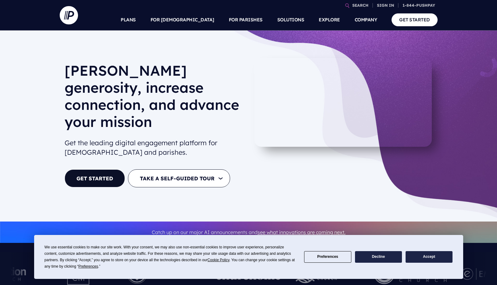 This screenshot has height=285, width=497. I want to click on div: Cookie Consent Prompt, so click(249, 257).